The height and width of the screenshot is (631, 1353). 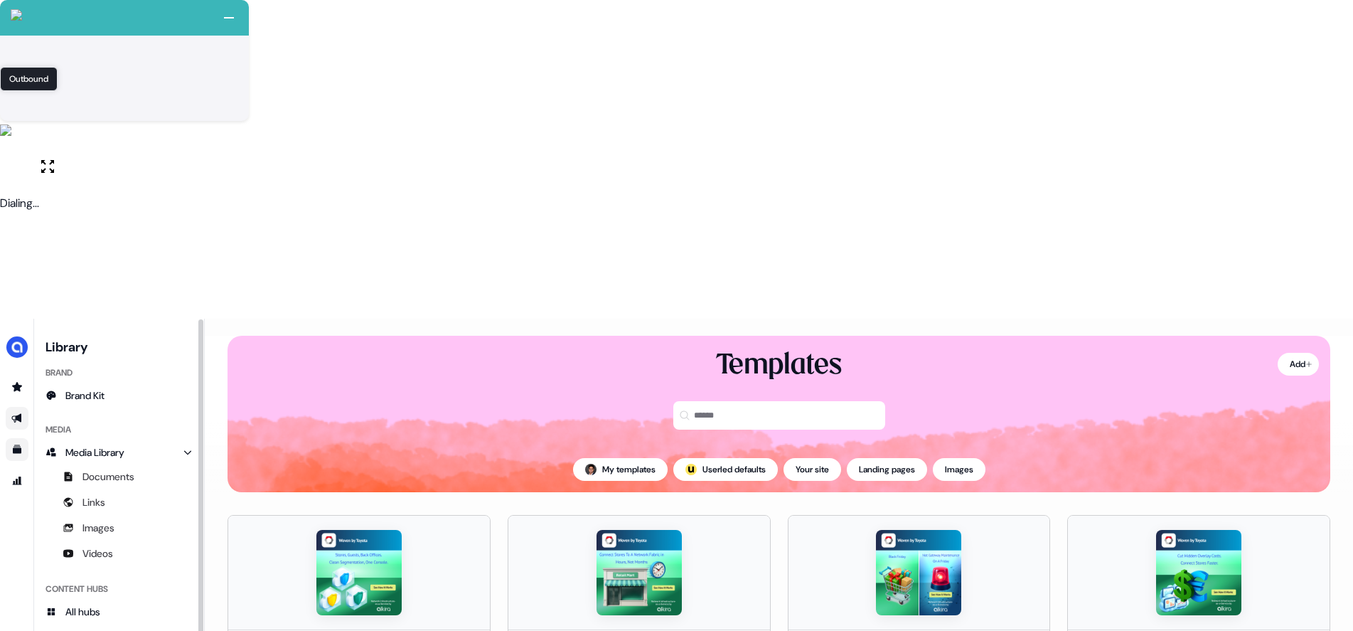 I want to click on a: Brand Kit, so click(x=119, y=395).